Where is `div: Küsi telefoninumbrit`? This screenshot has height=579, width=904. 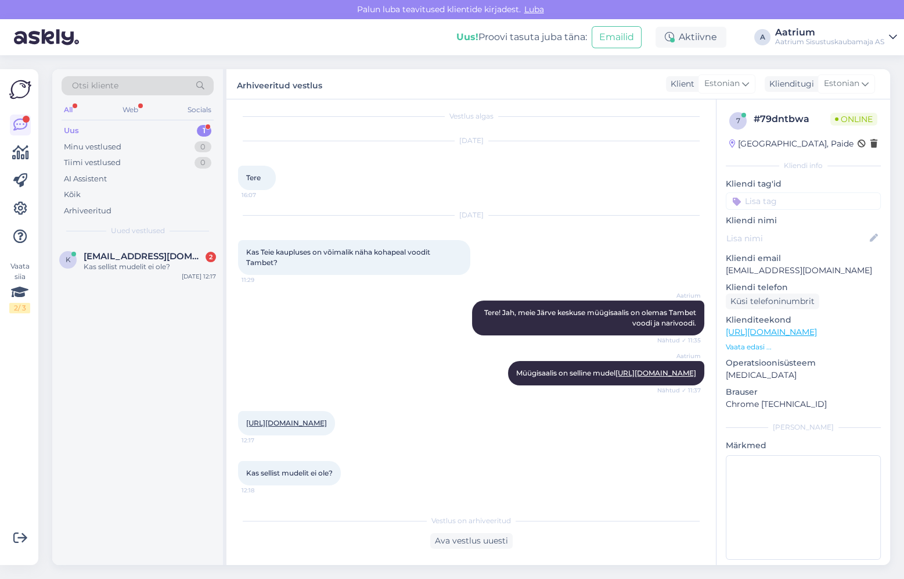 div: Küsi telefoninumbrit is located at coordinates (773, 301).